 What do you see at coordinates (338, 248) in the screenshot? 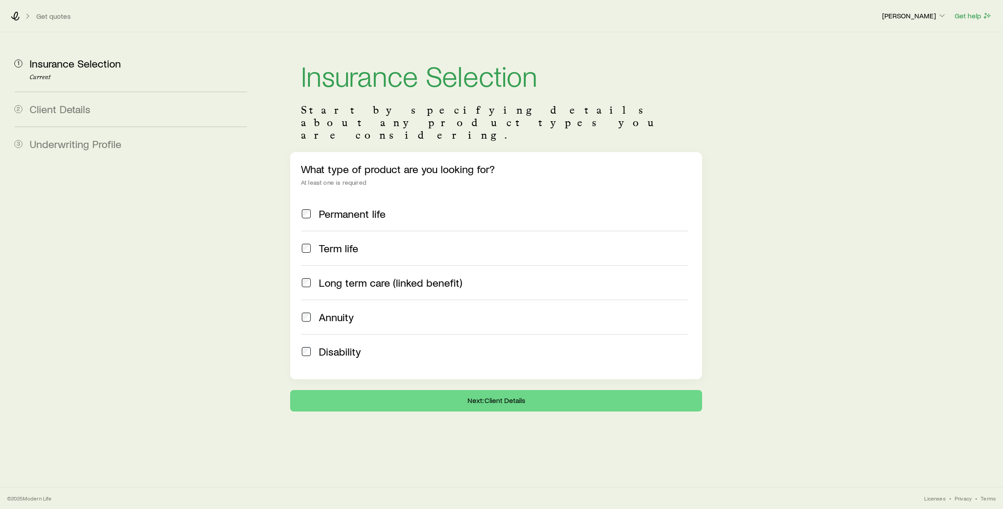
I see `span: Term life` at bounding box center [338, 248].